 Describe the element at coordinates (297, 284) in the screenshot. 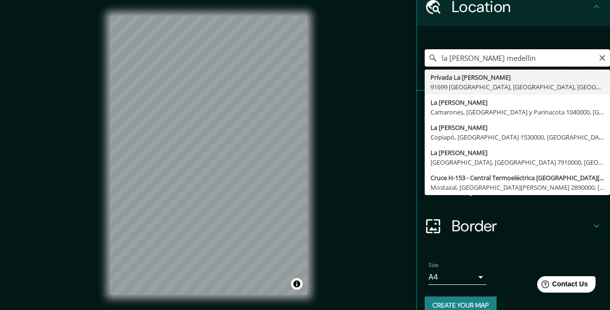

I see `button: Toggle attribution` at that location.